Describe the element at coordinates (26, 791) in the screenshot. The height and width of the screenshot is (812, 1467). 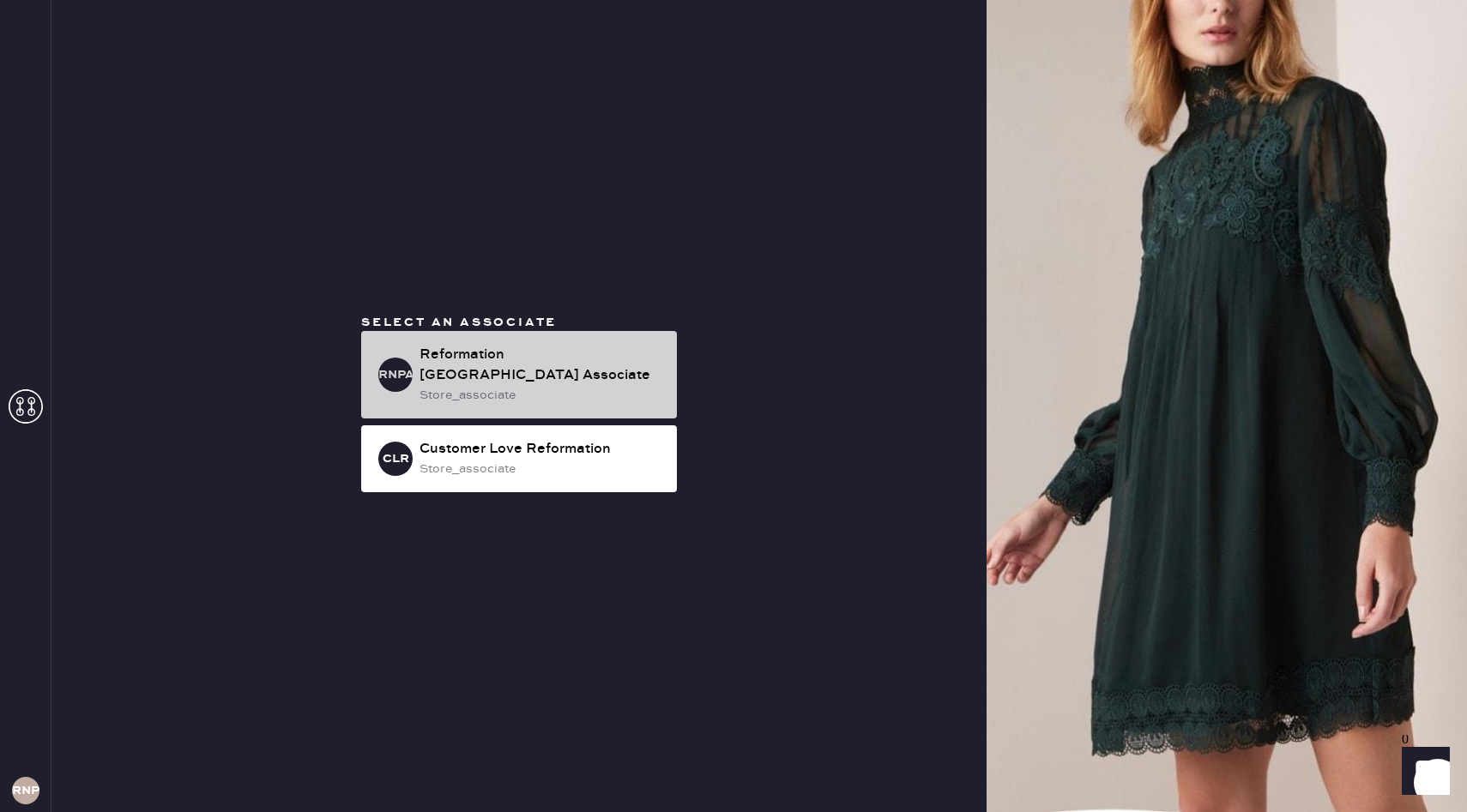
I see `h3: RNP` at that location.